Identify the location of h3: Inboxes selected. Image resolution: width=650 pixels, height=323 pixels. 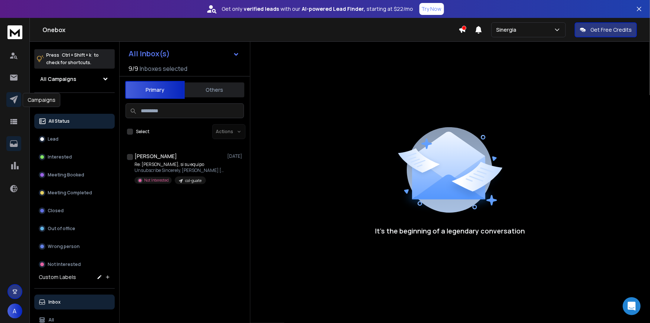
(164, 69).